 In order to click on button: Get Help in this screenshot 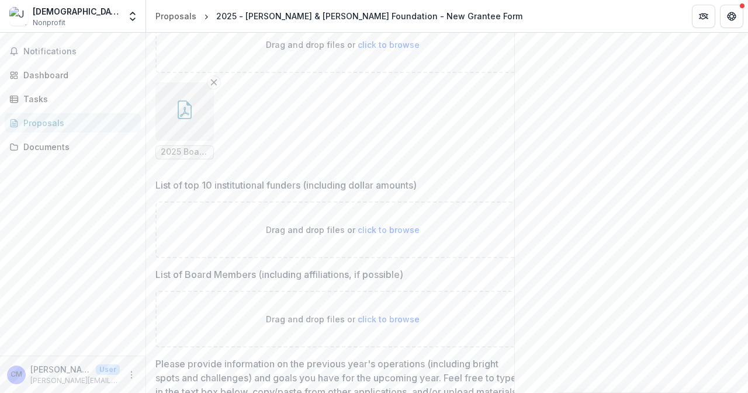, I will do `click(731, 16)`.